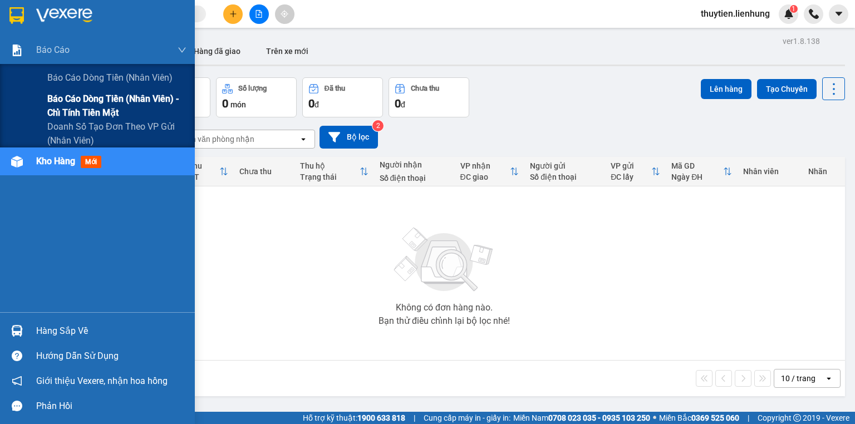  What do you see at coordinates (348, 137) in the screenshot?
I see `button: Bộ lọc` at bounding box center [348, 137].